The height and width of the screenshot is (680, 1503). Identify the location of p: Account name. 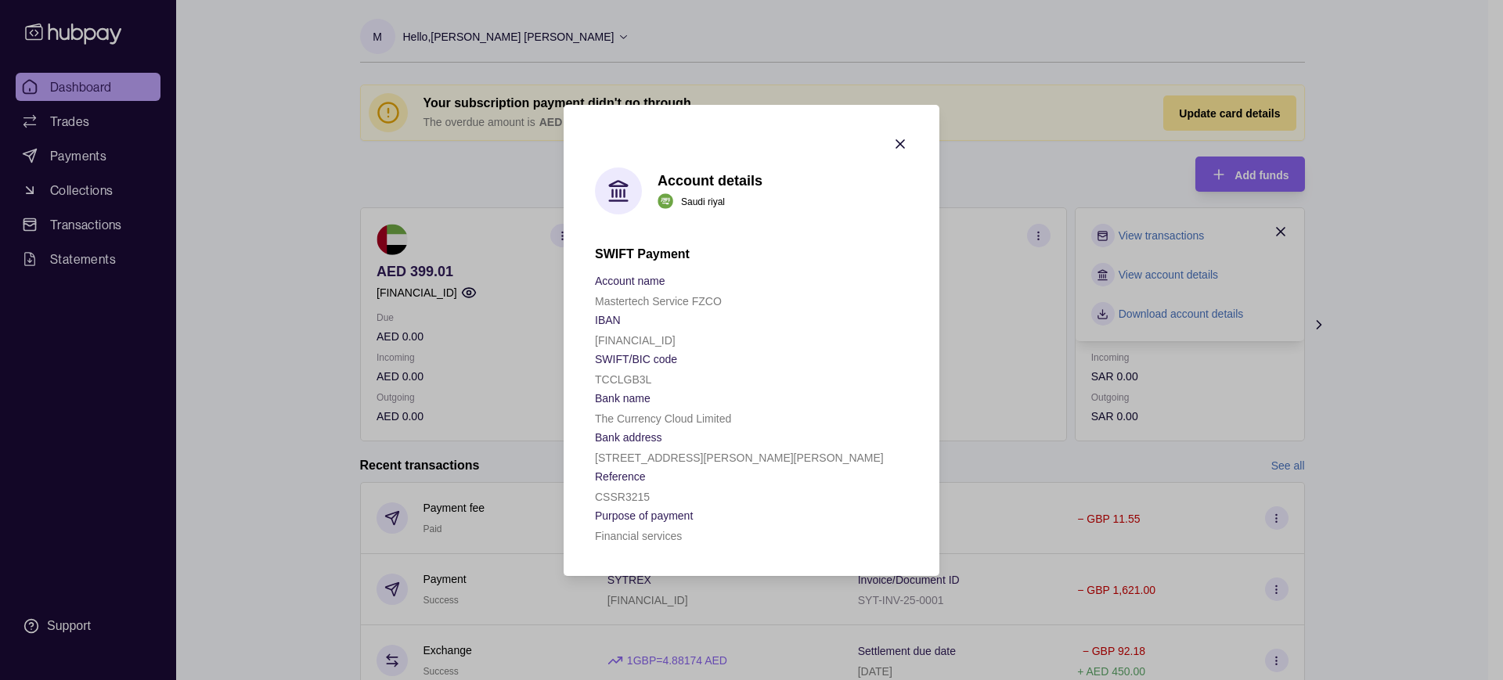
(630, 281).